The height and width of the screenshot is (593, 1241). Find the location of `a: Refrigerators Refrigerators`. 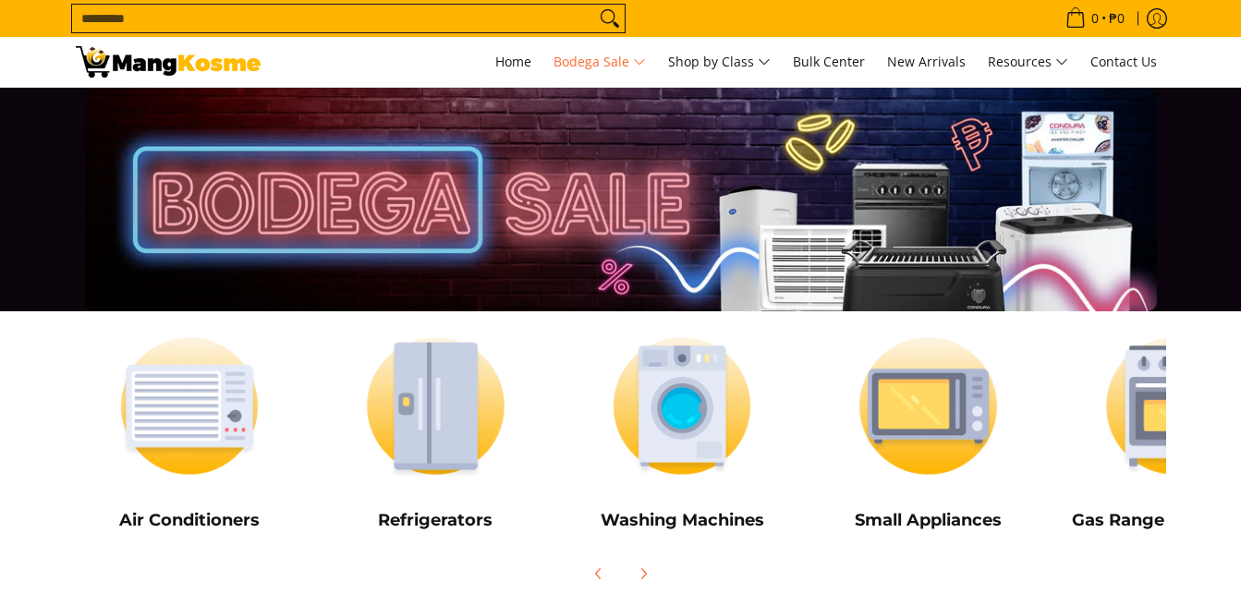

a: Refrigerators Refrigerators is located at coordinates (435, 432).